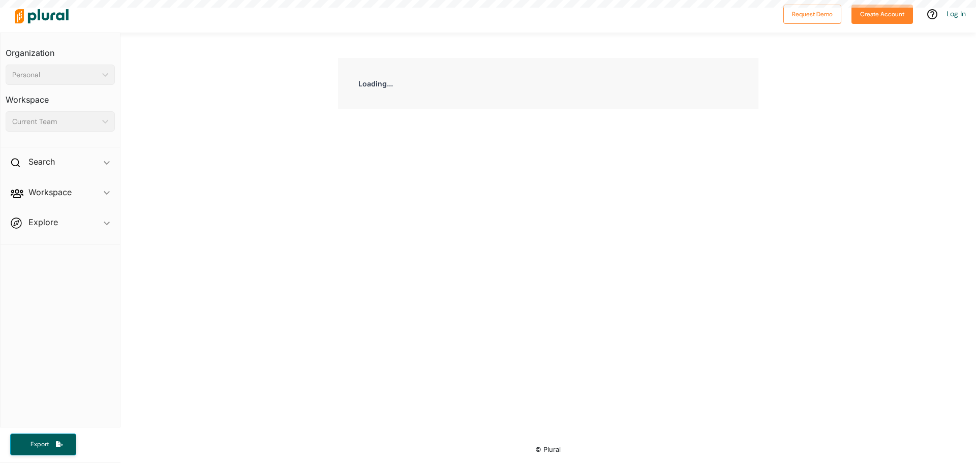 This screenshot has width=976, height=463. I want to click on div: Personal, so click(55, 75).